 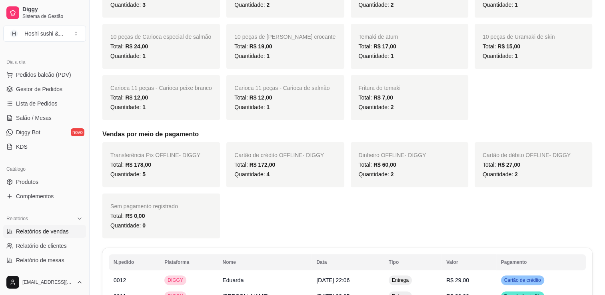 What do you see at coordinates (527, 155) in the screenshot?
I see `span: Cartão de débito OFFLINE - DIGGY` at bounding box center [527, 155].